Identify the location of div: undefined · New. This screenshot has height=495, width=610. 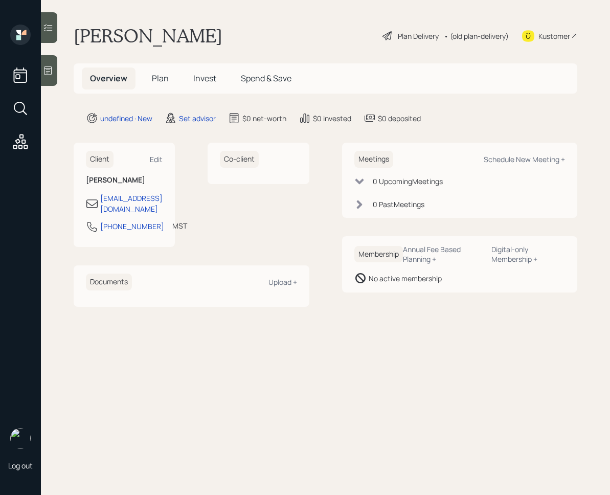
(126, 118).